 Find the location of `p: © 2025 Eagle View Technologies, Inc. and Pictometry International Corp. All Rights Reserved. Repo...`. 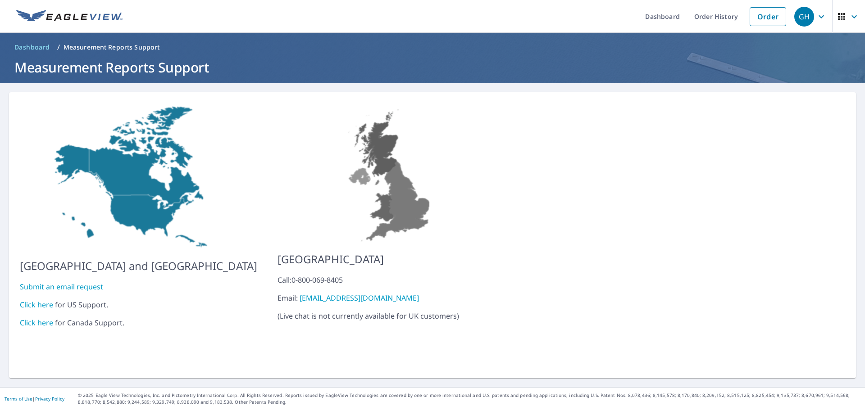

p: © 2025 Eagle View Technologies, Inc. and Pictometry International Corp. All Rights Reserved. Repo... is located at coordinates (469, 399).